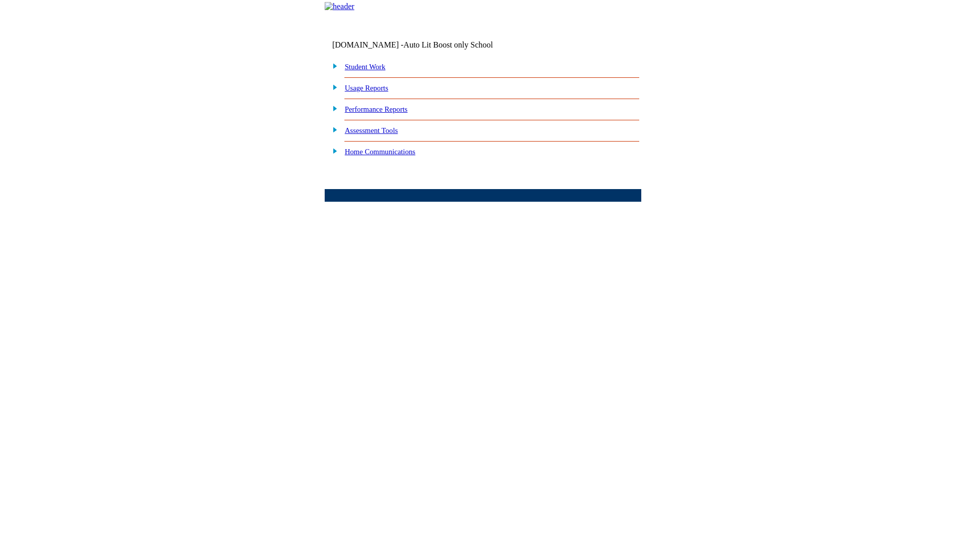  I want to click on a: Usage Reports, so click(367, 88).